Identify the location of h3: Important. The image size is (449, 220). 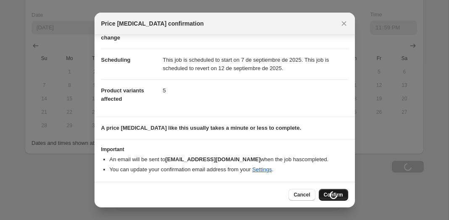
(225, 150).